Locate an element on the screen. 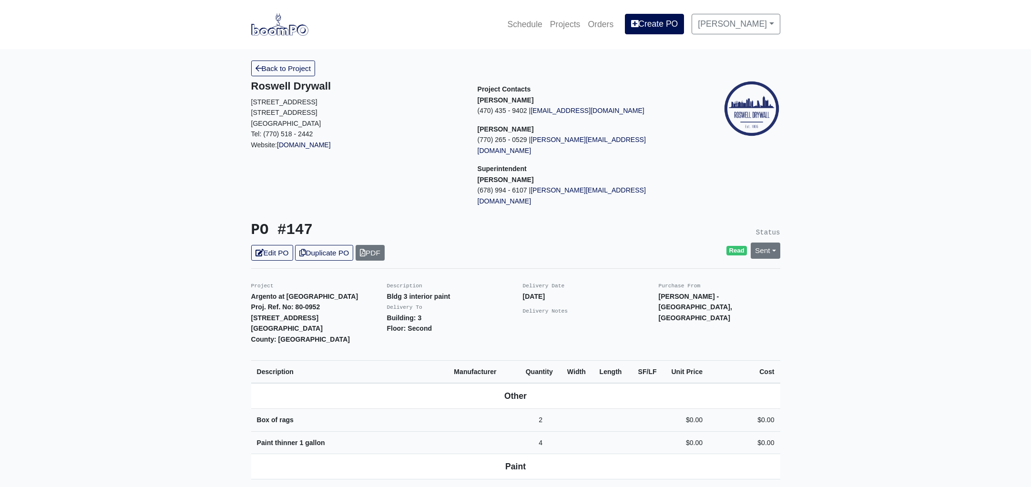 The height and width of the screenshot is (487, 1031). th: Unit Price is located at coordinates (686, 372).